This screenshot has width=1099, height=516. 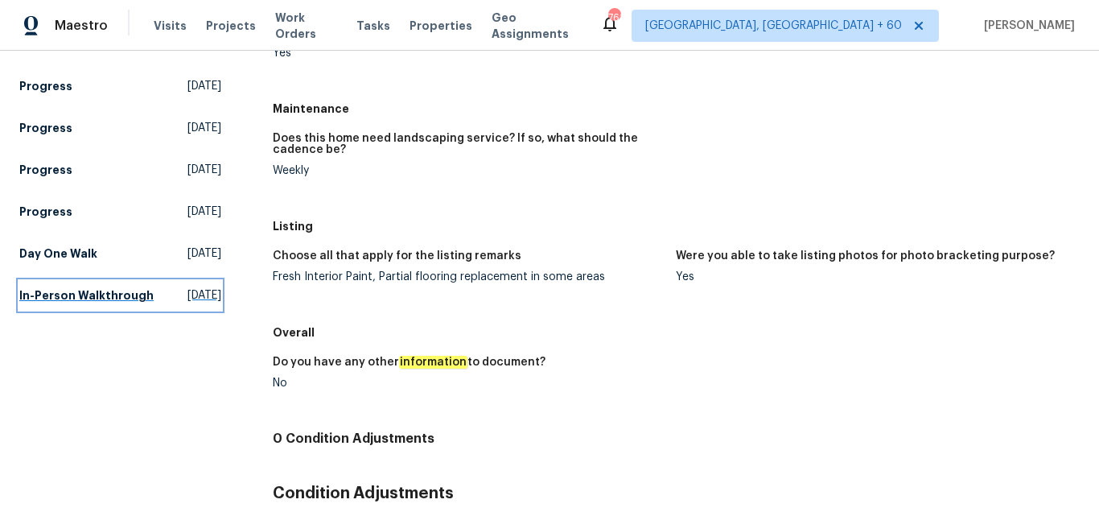 I want to click on h5: Choose all that apply for the listing remarks, so click(x=397, y=256).